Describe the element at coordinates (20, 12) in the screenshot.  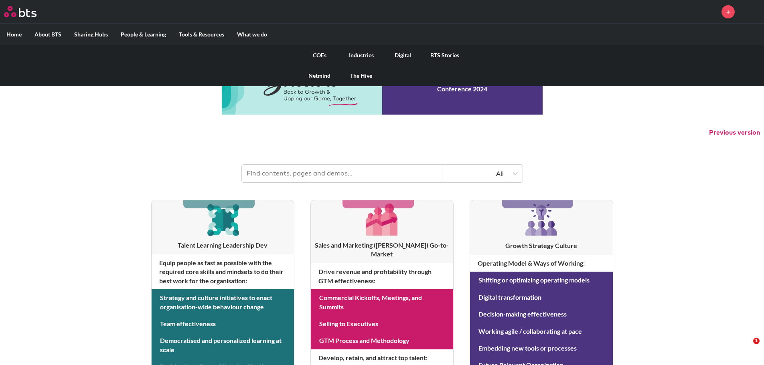
I see `img: BTS Logo` at that location.